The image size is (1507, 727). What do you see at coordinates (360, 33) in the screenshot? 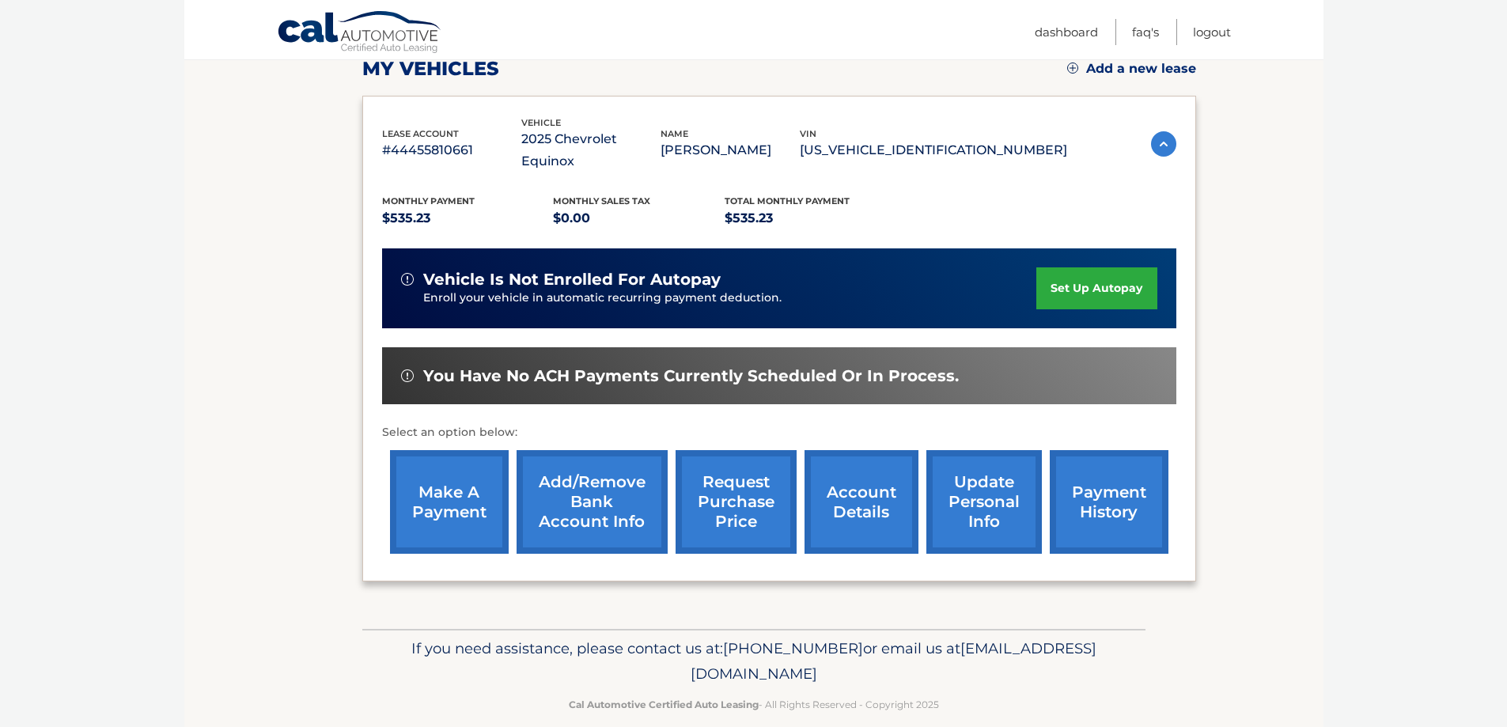
I see `a: Cal Automotive` at bounding box center [360, 33].